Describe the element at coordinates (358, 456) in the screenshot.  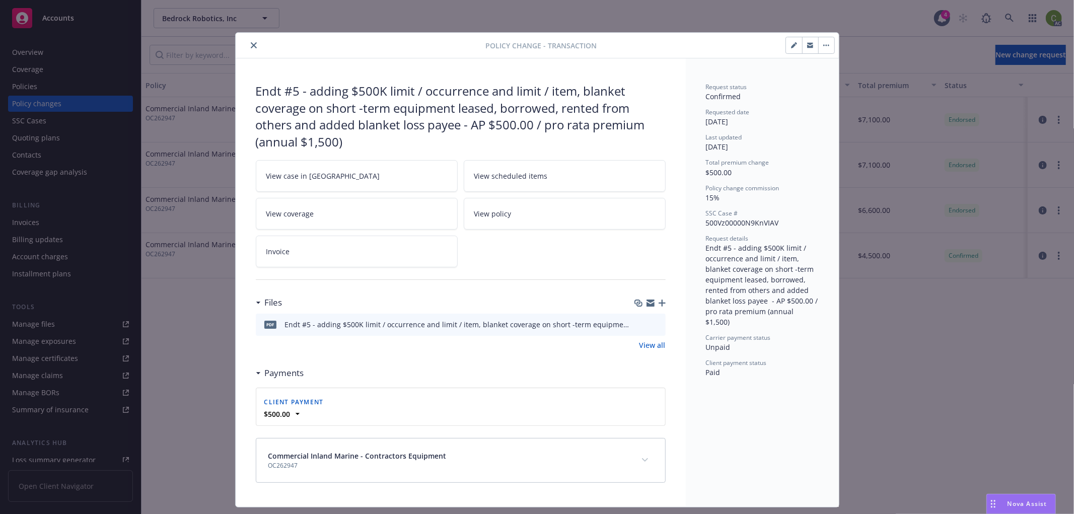
I see `span: Commercial Inland Marine - Contractors Equipment` at that location.